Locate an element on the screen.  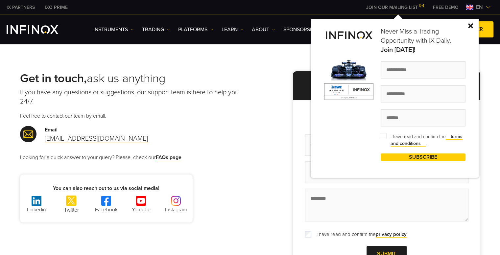
p: Facebook is located at coordinates (106, 210).